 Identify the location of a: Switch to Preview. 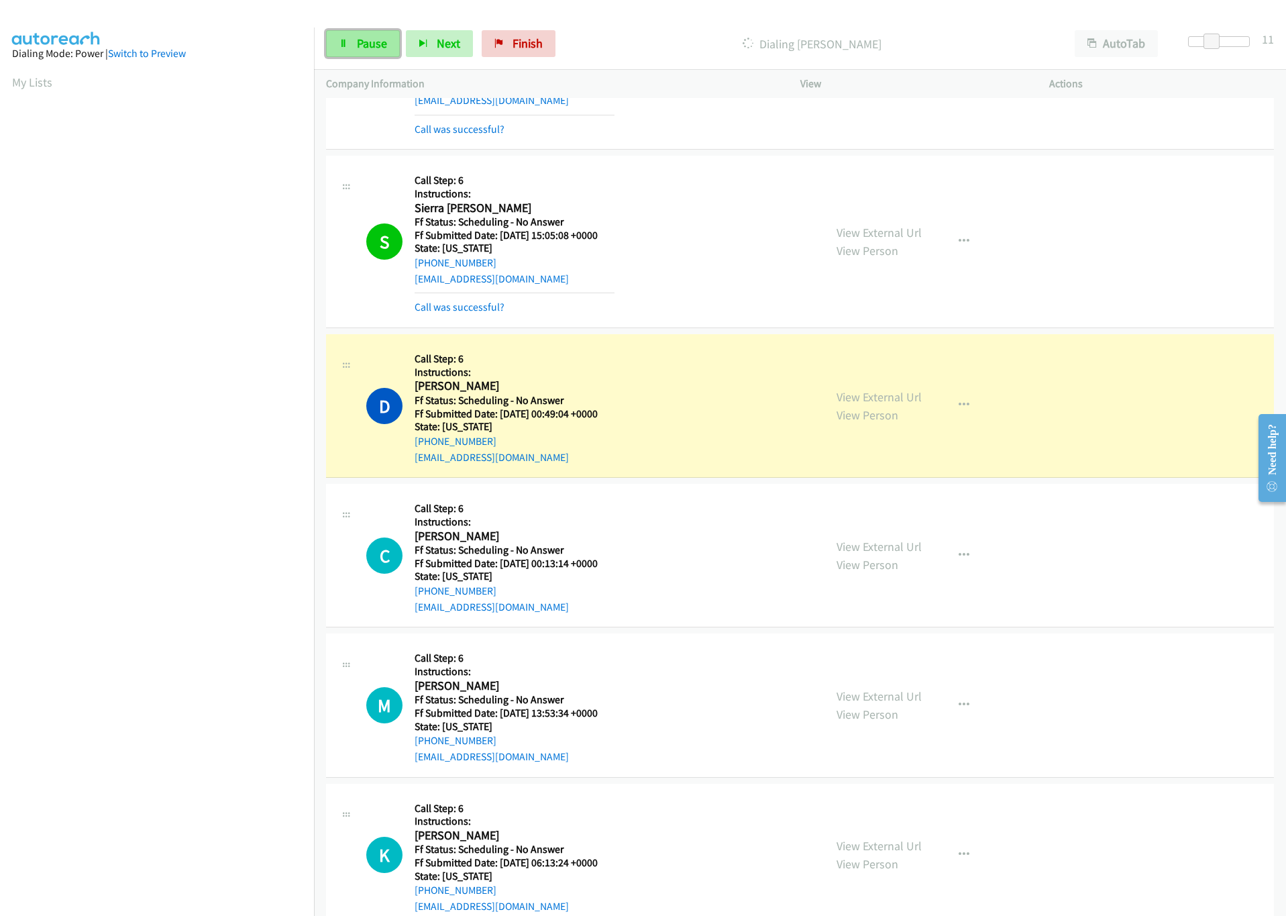
(147, 53).